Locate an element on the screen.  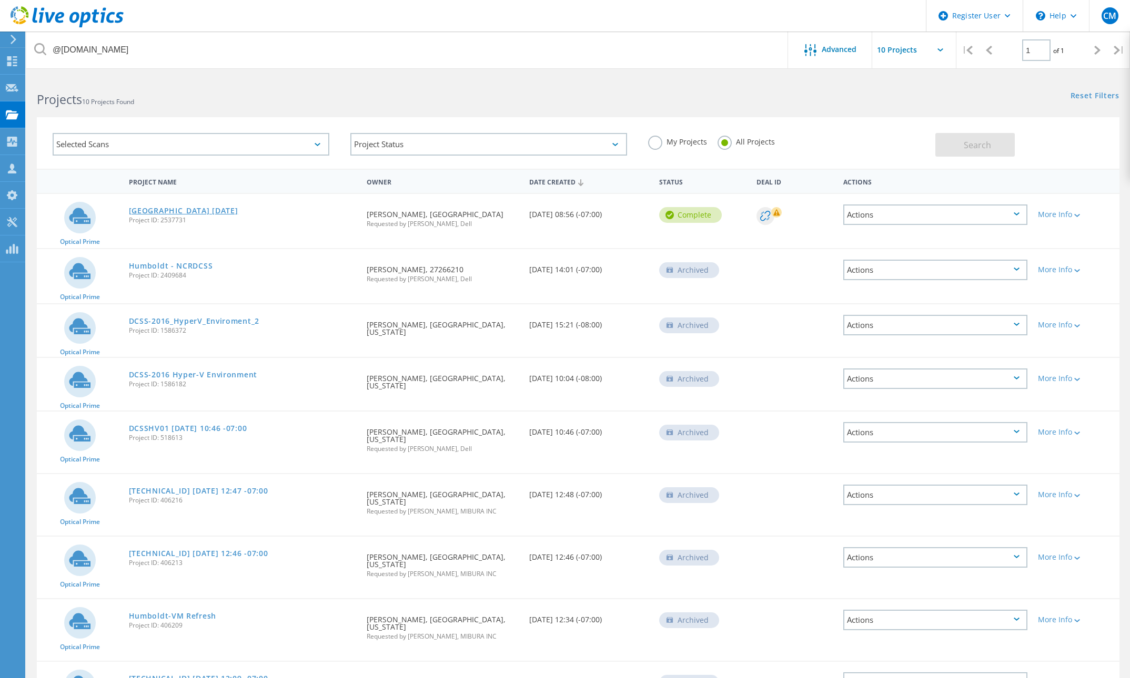
span: Project ID: 2409684 is located at coordinates (242, 276).